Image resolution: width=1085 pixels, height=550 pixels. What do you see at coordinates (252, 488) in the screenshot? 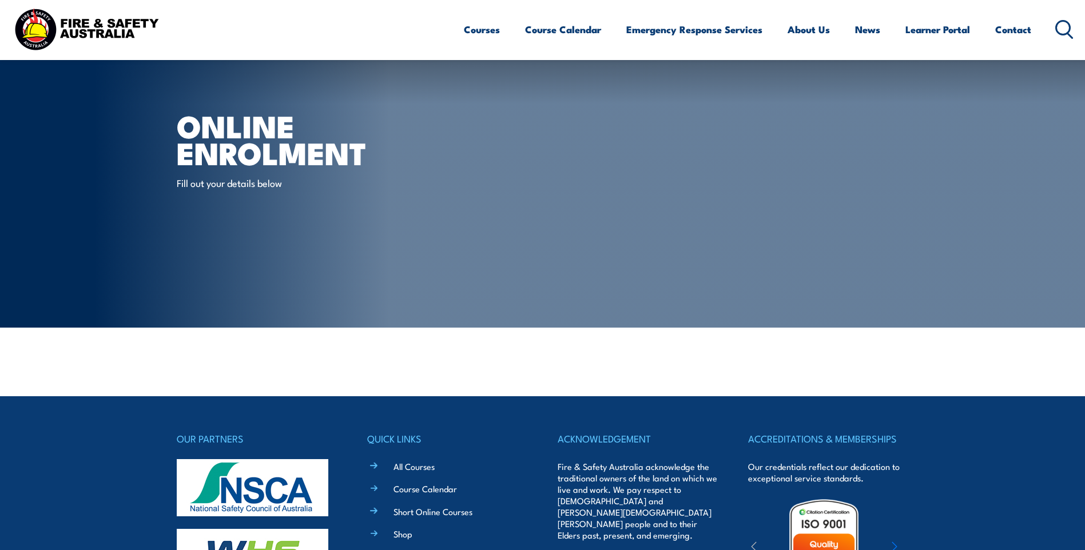
I see `img: nsca-logo-footer` at bounding box center [252, 488].